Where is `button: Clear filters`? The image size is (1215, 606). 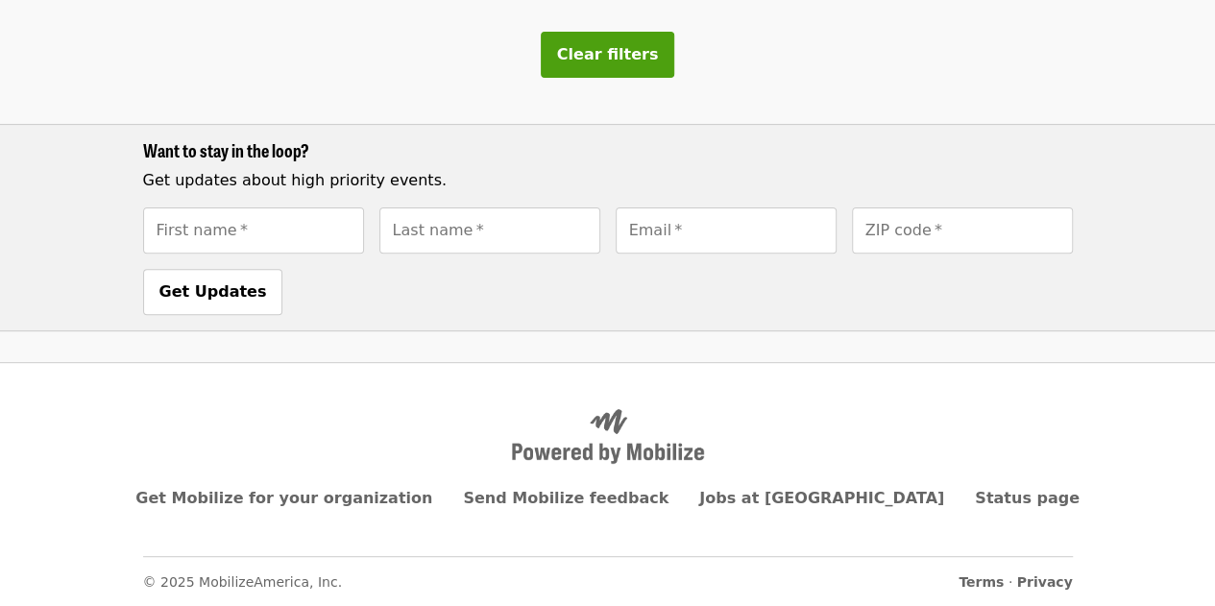
button: Clear filters is located at coordinates (608, 55).